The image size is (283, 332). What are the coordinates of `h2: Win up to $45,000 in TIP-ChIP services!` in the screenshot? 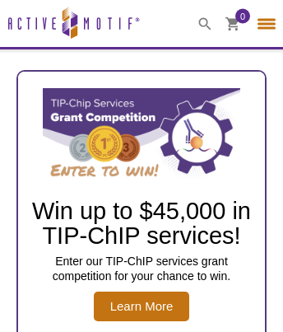 It's located at (142, 223).